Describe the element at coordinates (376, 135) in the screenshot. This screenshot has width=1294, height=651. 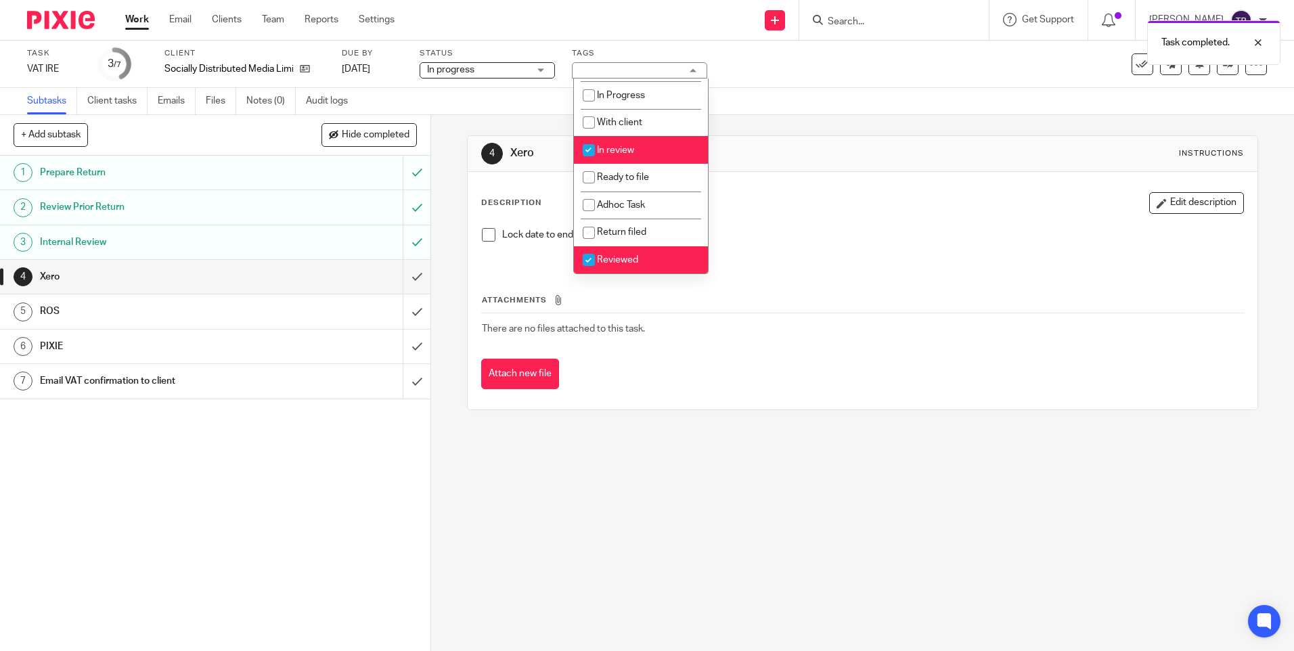
I see `span: Hide completed` at that location.